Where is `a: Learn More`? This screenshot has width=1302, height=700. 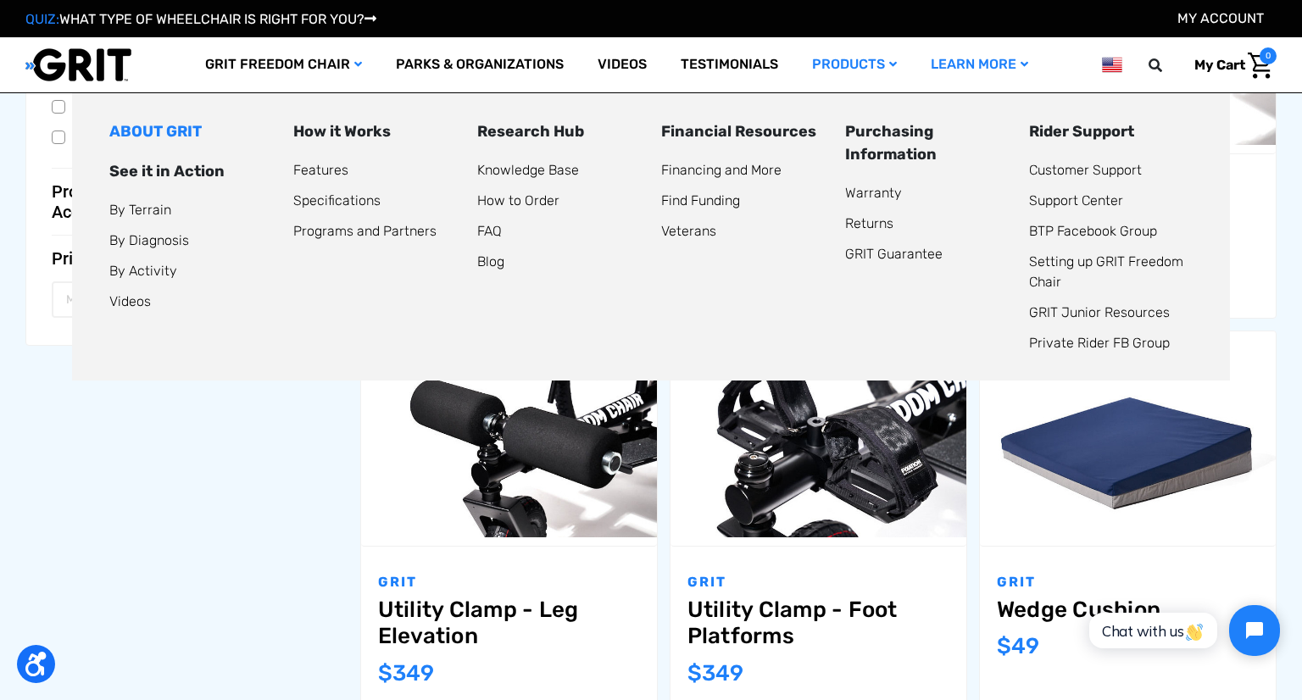
a: Learn More is located at coordinates (979, 64).